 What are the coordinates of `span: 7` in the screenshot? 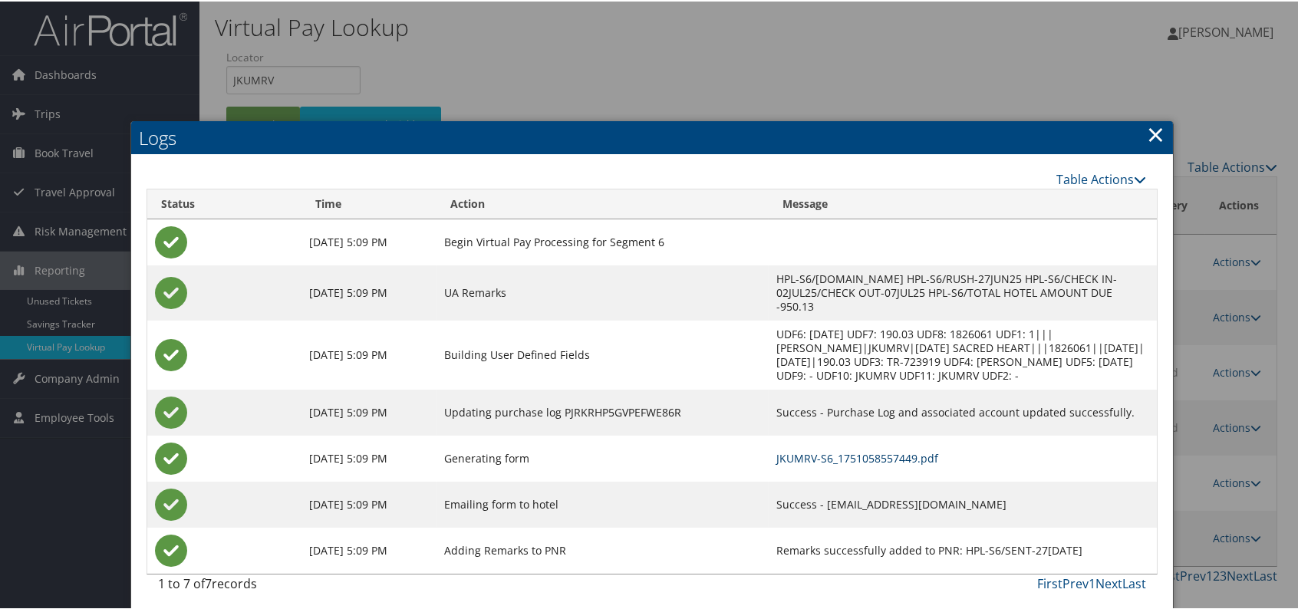 It's located at (208, 582).